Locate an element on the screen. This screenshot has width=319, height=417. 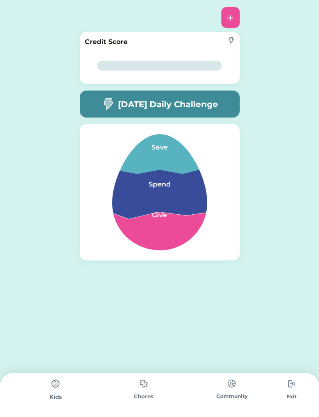
div: Exit is located at coordinates (292, 397).